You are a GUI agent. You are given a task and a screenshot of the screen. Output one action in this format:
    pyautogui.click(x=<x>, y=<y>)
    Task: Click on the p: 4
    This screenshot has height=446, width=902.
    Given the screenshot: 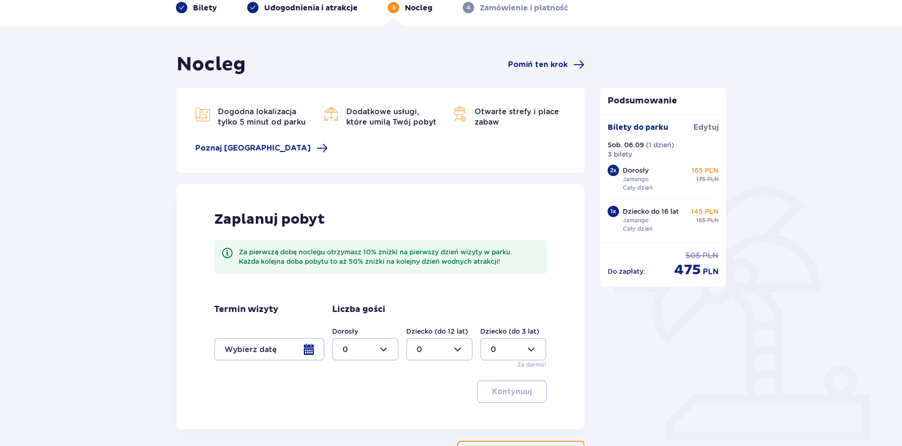 What is the action you would take?
    pyautogui.click(x=468, y=8)
    